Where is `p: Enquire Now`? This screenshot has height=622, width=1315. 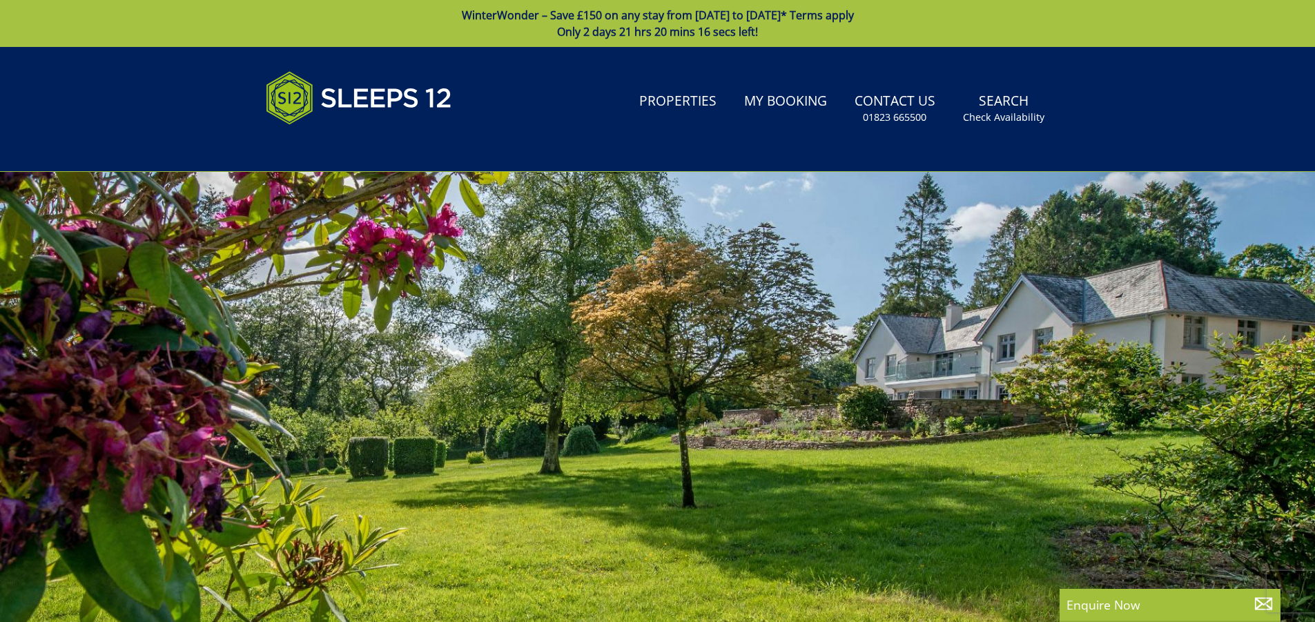 p: Enquire Now is located at coordinates (1170, 605).